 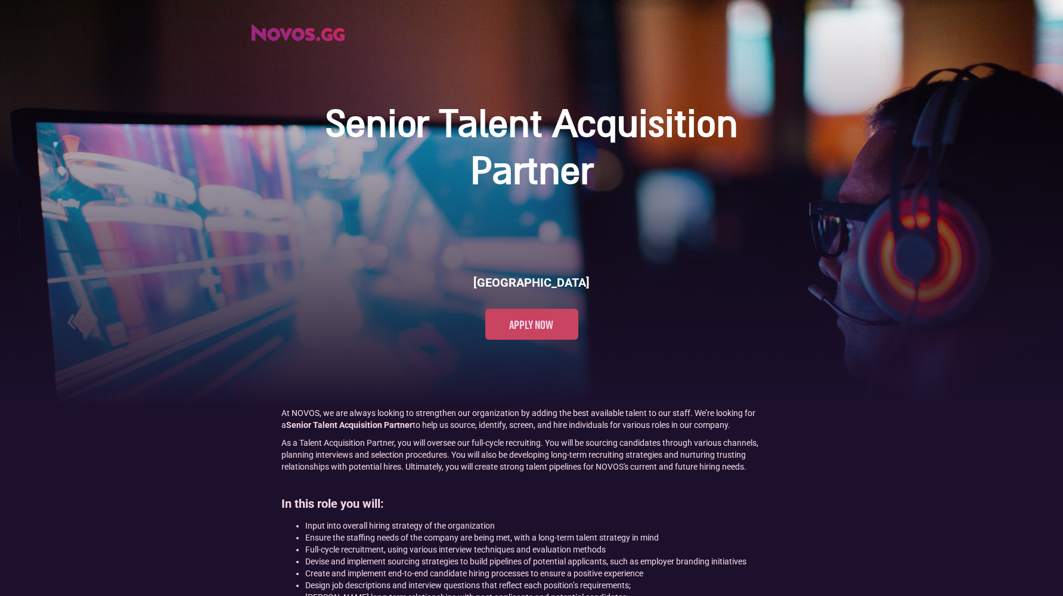 I want to click on li: Full-cycle recruitment, using various interview techniques and evaluation methods, so click(x=544, y=549).